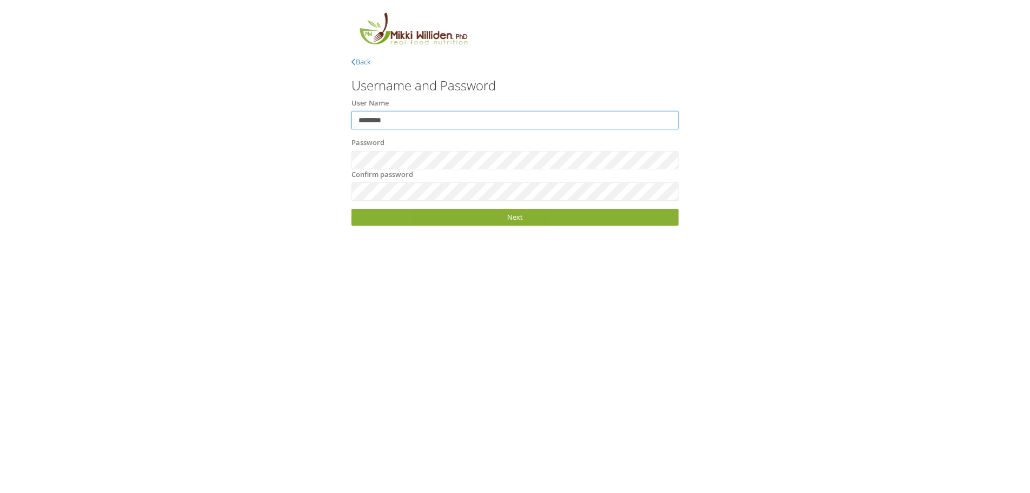  Describe the element at coordinates (515, 217) in the screenshot. I see `a: Next` at that location.